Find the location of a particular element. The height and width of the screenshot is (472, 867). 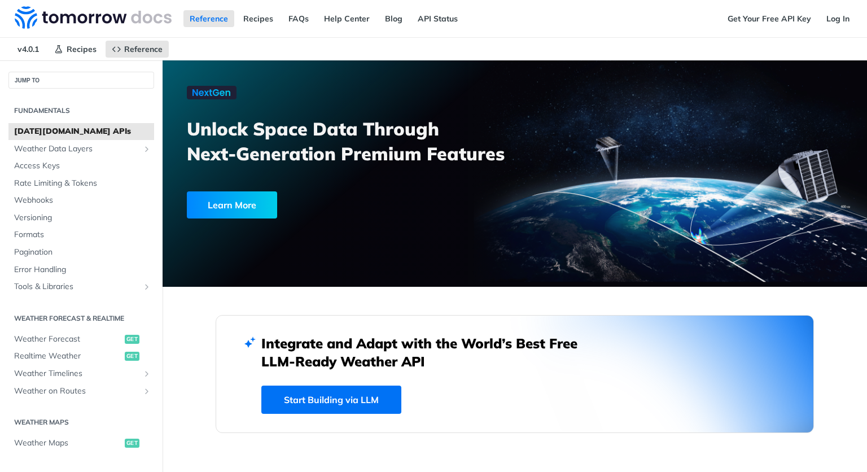

a: Versioning is located at coordinates (81, 218).